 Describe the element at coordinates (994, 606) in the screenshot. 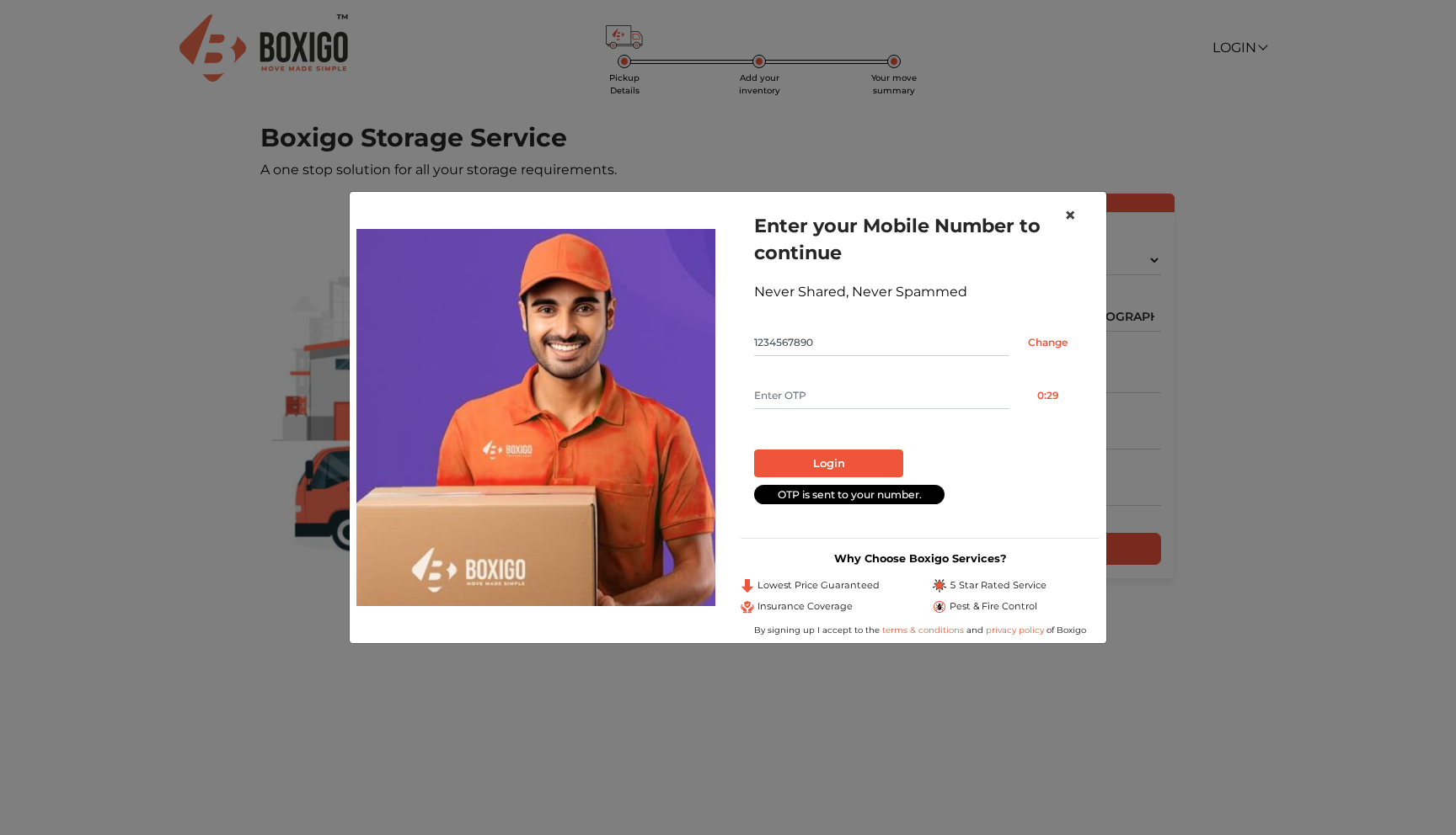

I see `span: Pest & Fire Control` at that location.